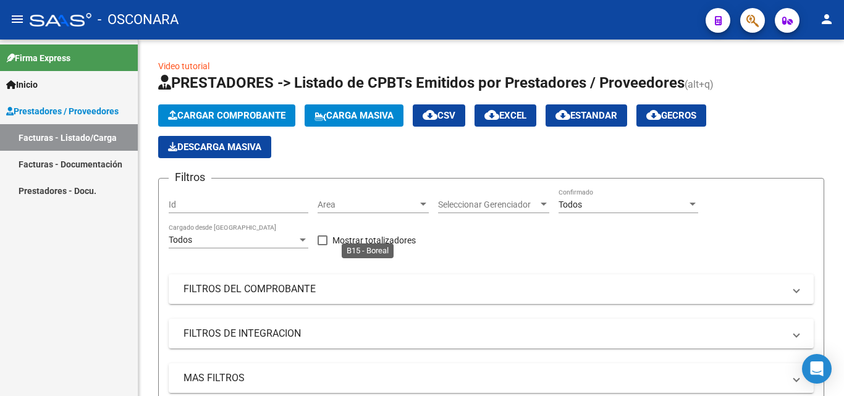 Image resolution: width=844 pixels, height=396 pixels. Describe the element at coordinates (214, 147) in the screenshot. I see `app-download-masive: Descarga masiva de comprobantes (adjuntos)` at that location.